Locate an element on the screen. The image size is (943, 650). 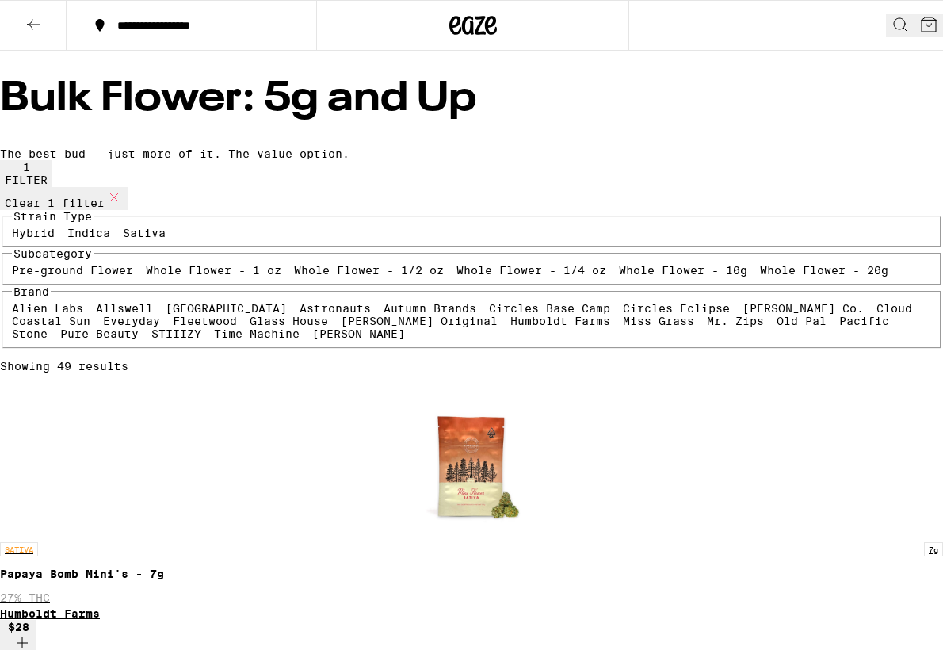
label: Pre-ground Flower is located at coordinates (72, 270).